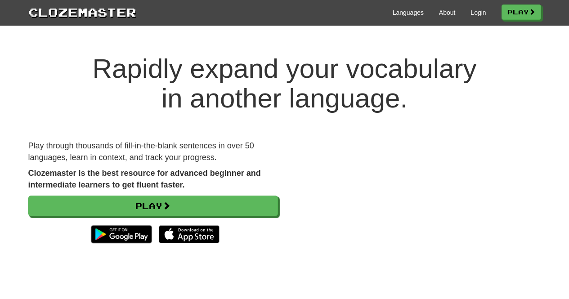  What do you see at coordinates (82, 12) in the screenshot?
I see `a: Clozemaster` at bounding box center [82, 12].